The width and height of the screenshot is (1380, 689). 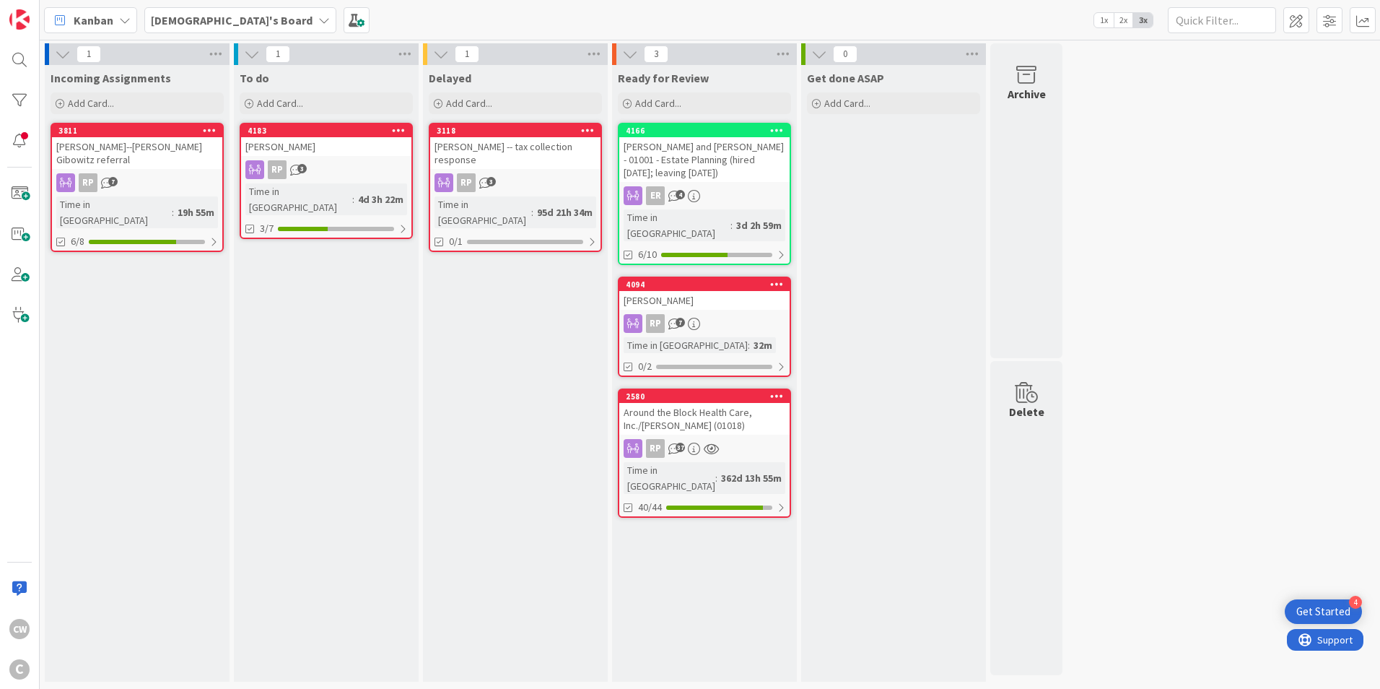 What do you see at coordinates (680, 447) in the screenshot?
I see `span: 37` at bounding box center [680, 447].